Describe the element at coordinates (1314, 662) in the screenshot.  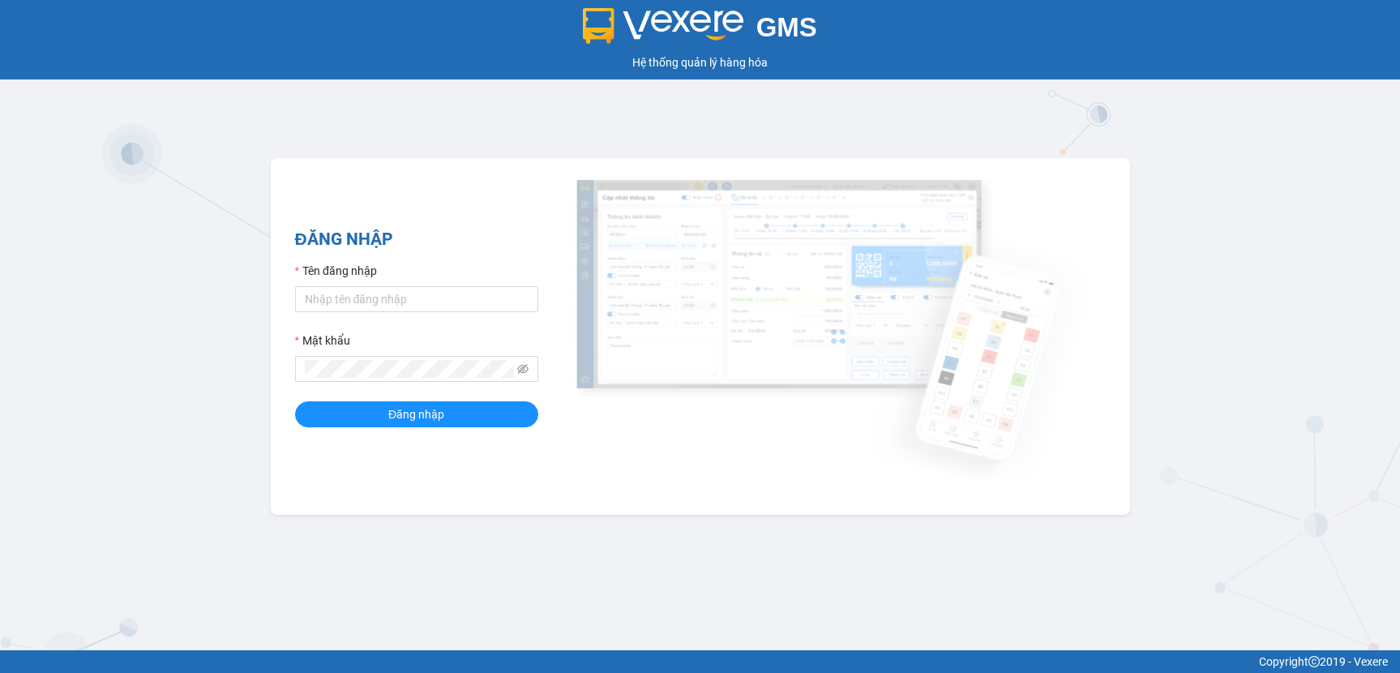
I see `span: copyright` at that location.